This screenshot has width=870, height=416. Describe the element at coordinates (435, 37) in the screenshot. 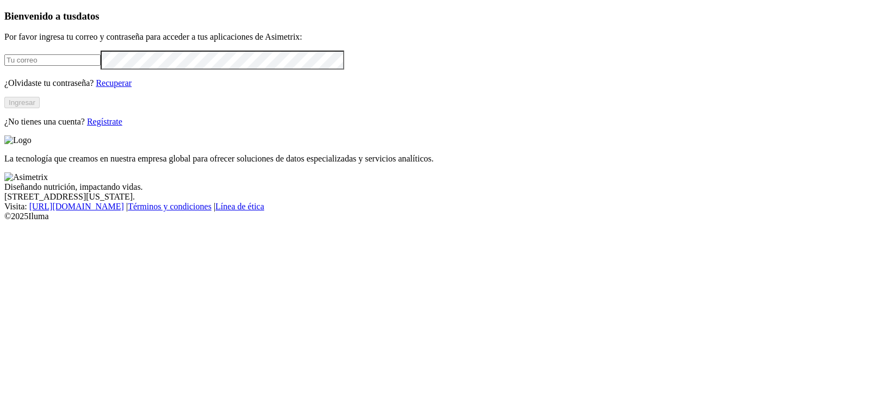

I see `p: Por favor ingresa tu correo y contraseña para acceder a tus aplicaciones de Asimetrix:` at that location.